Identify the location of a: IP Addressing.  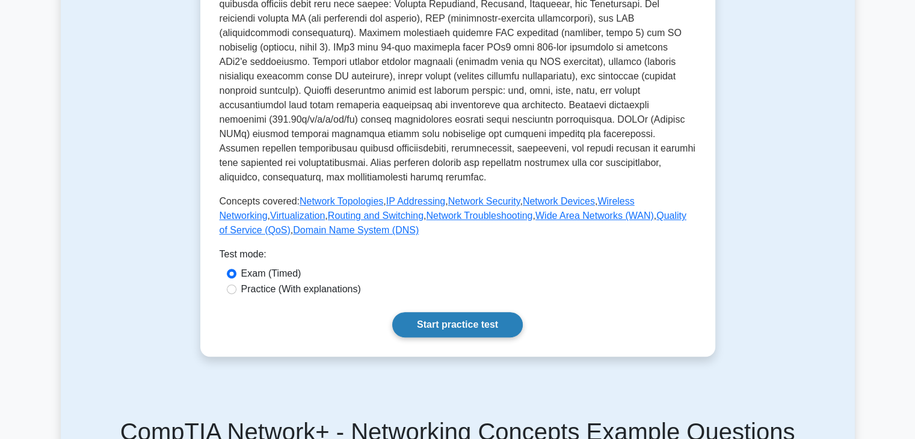
(416, 201).